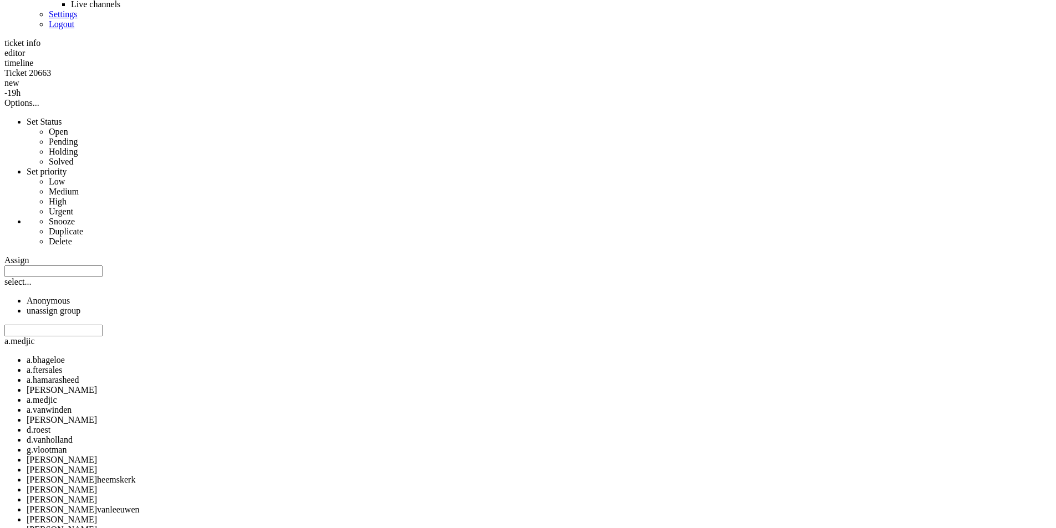 Image resolution: width=1056 pixels, height=528 pixels. Describe the element at coordinates (63, 14) in the screenshot. I see `a: Settings` at that location.